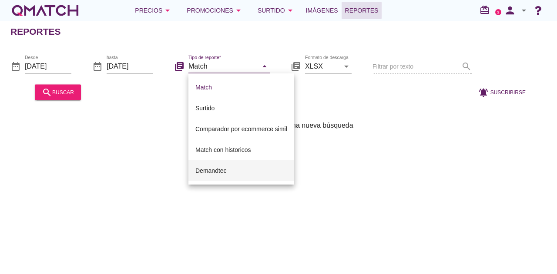 Image resolution: width=557 pixels, height=274 pixels. Describe the element at coordinates (45, 10) in the screenshot. I see `div: white-qmatch-logo` at that location.